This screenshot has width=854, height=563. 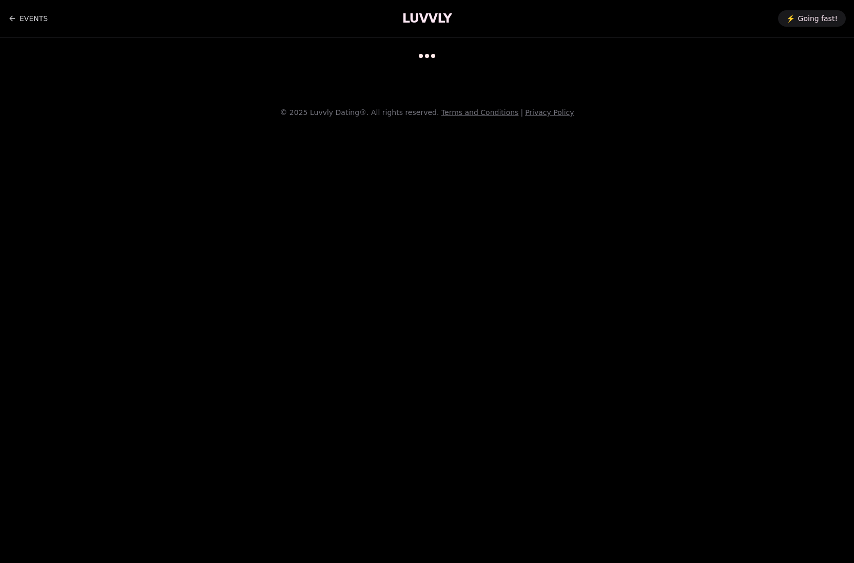 I want to click on a: Back to events, so click(x=28, y=18).